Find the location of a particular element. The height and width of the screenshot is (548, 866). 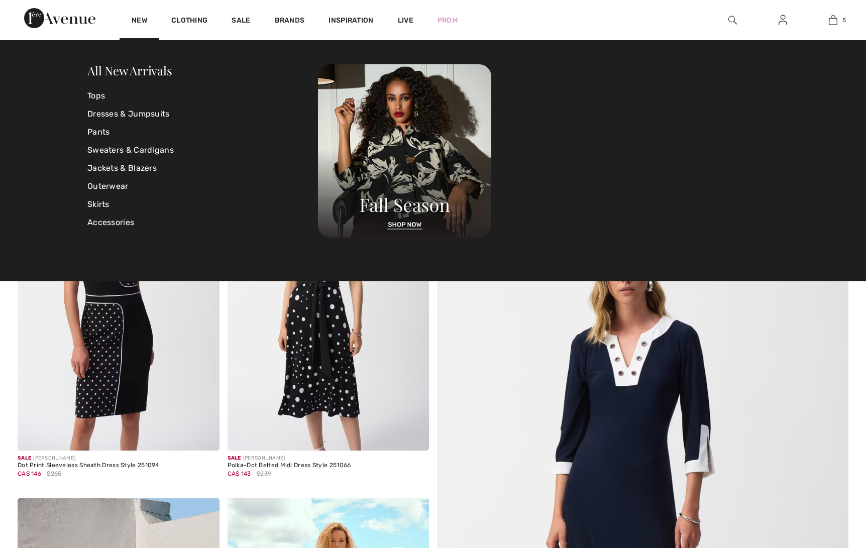

a: Jackets & Blazers is located at coordinates (202, 168).